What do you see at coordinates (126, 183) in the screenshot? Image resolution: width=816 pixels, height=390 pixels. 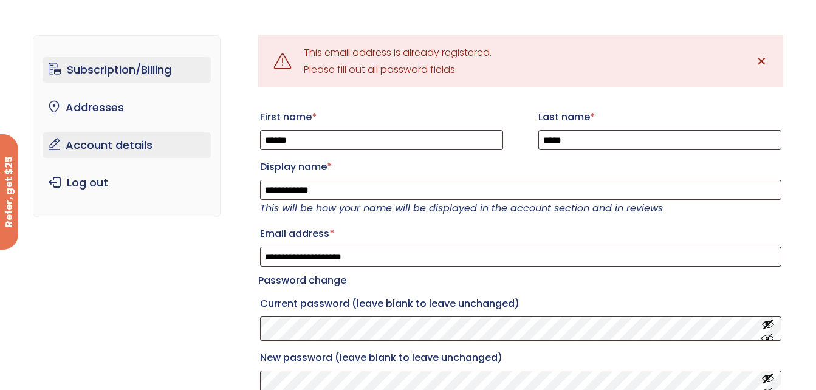 I see `a: Log out` at bounding box center [126, 183].